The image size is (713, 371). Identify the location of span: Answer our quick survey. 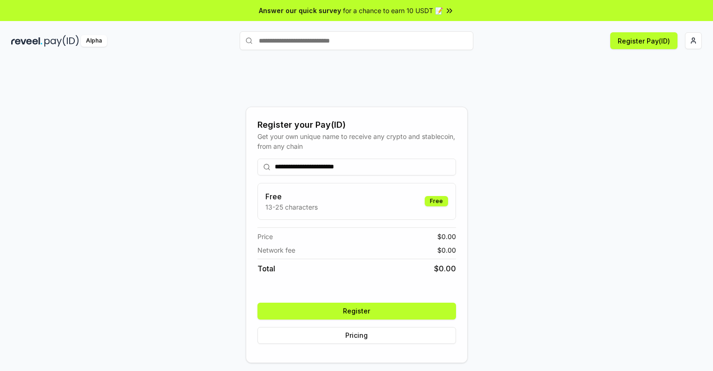
(300, 10).